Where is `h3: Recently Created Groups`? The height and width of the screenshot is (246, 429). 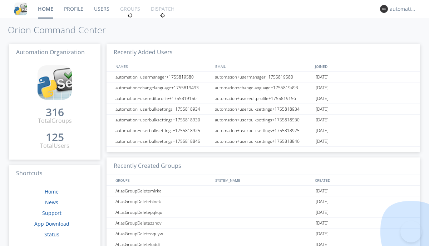
h3: Recently Created Groups is located at coordinates (263, 166).